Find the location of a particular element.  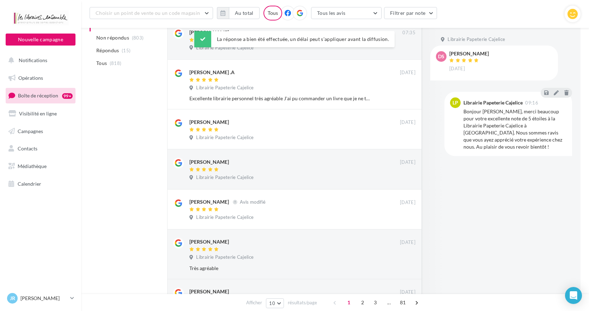

span: Visibilité en ligne is located at coordinates (38, 113).